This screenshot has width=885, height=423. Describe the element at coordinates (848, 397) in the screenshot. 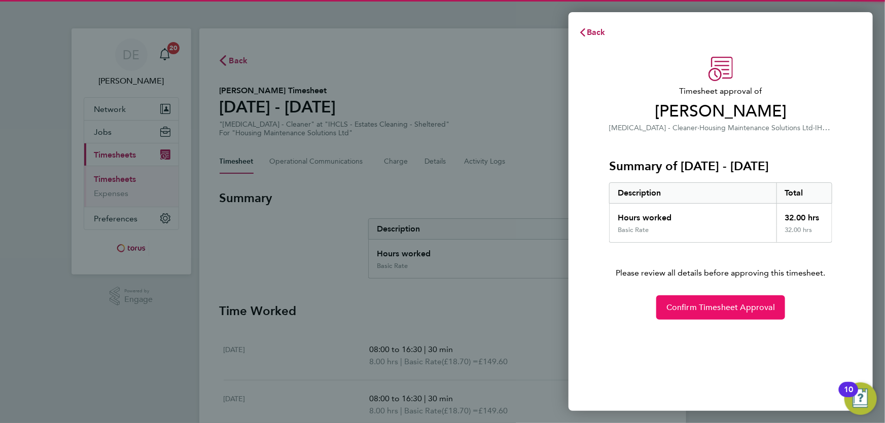

I see `div: 10` at that location.